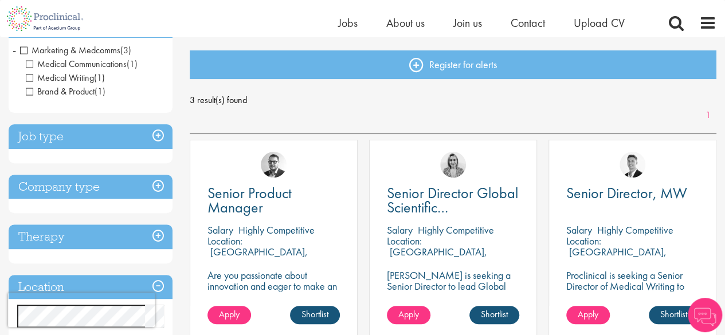  Describe the element at coordinates (599, 23) in the screenshot. I see `a: Upload CV` at that location.